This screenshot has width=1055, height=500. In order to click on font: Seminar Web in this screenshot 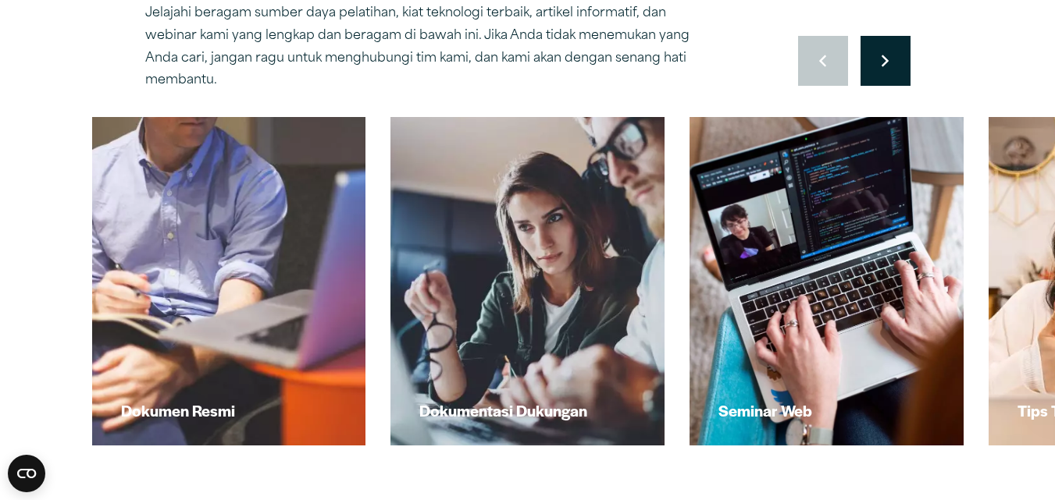, I will do `click(765, 411)`.